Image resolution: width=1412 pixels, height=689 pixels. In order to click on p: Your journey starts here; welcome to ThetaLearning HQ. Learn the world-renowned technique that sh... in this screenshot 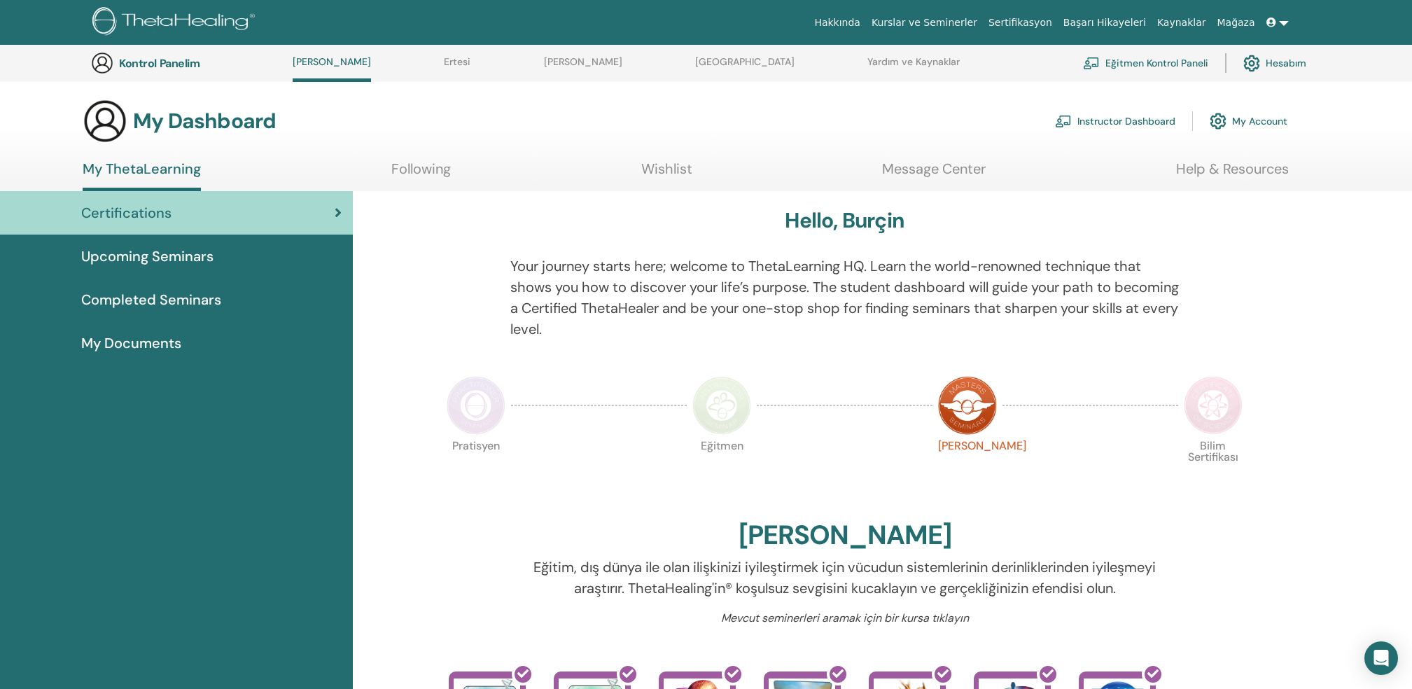, I will do `click(844, 297)`.